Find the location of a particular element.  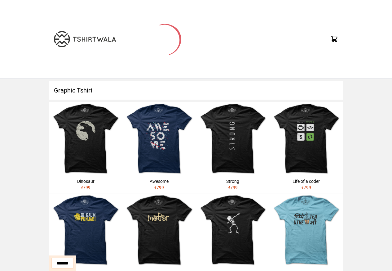

img: skeleton-dabbing.jpg is located at coordinates (233, 230).